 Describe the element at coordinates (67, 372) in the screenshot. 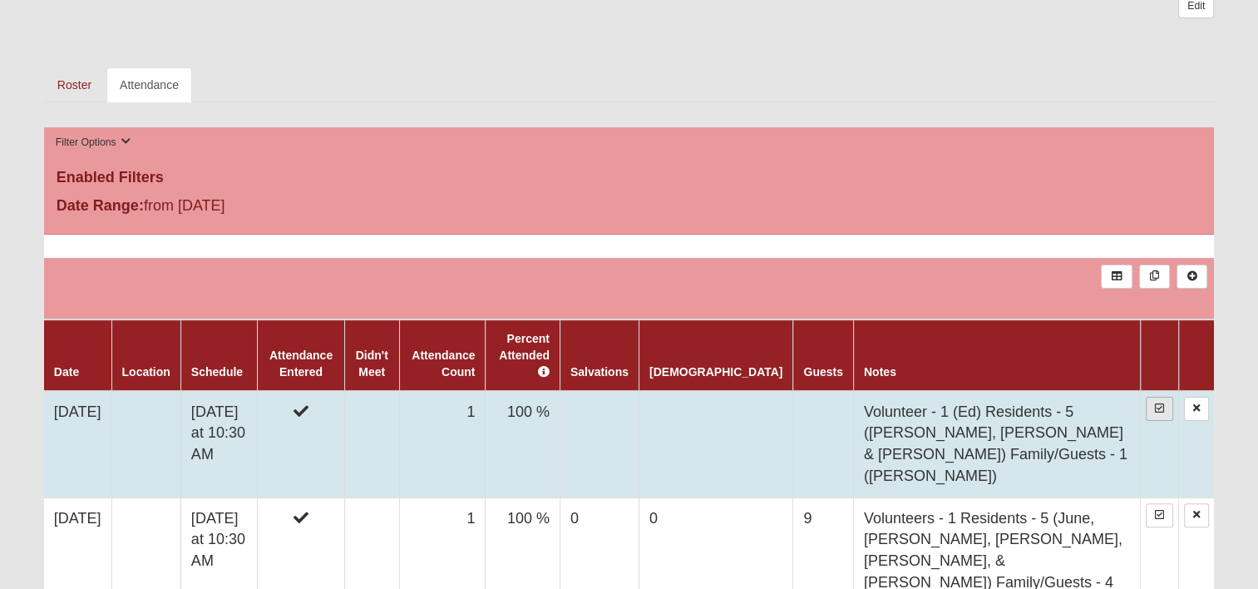

I see `a: Date` at that location.